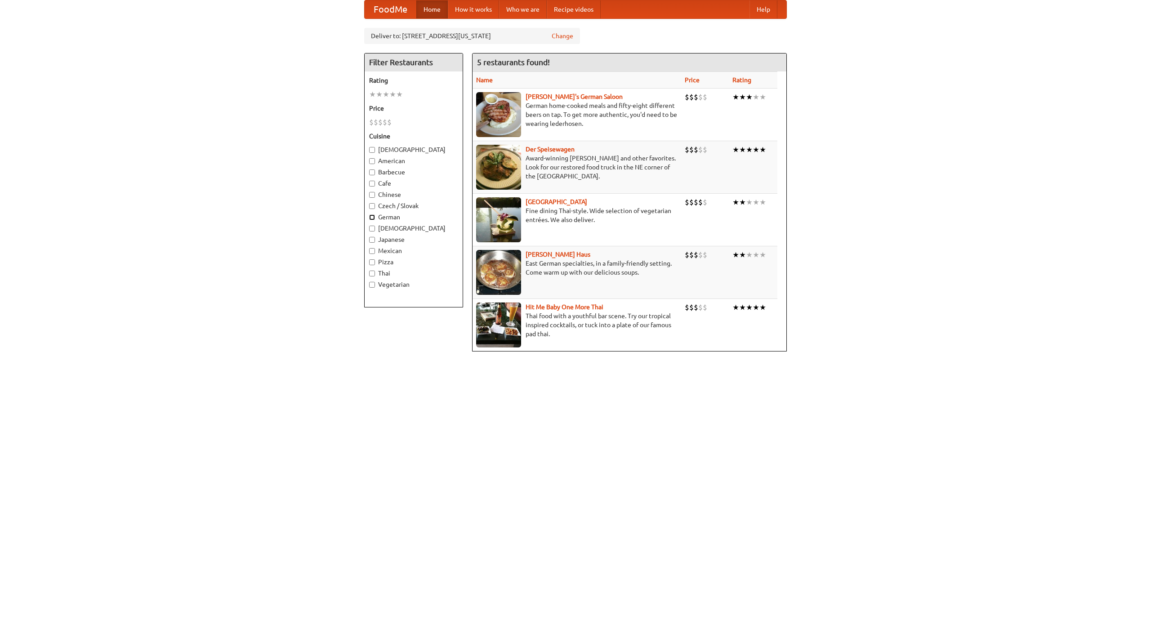 The width and height of the screenshot is (1151, 636). What do you see at coordinates (414, 62) in the screenshot?
I see `h4: Filter Restaurants` at bounding box center [414, 62].